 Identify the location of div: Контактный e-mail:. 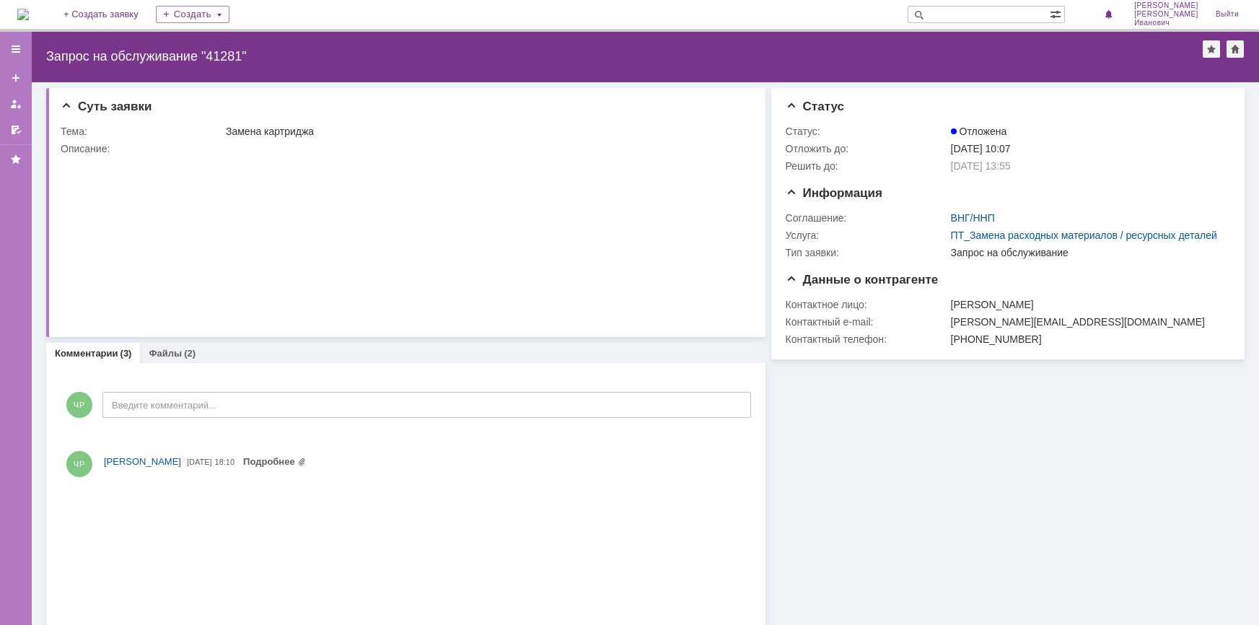
(867, 322).